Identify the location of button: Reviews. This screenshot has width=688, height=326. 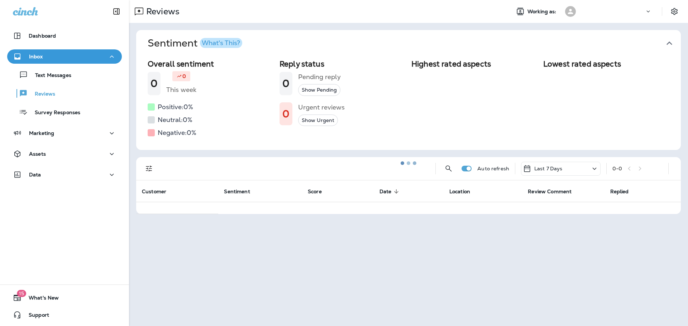
(64, 94).